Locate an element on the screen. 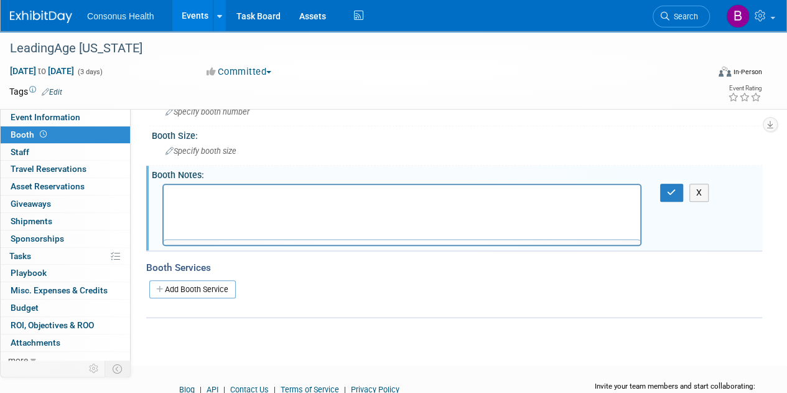  div: Booth Notes: is located at coordinates (457, 173).